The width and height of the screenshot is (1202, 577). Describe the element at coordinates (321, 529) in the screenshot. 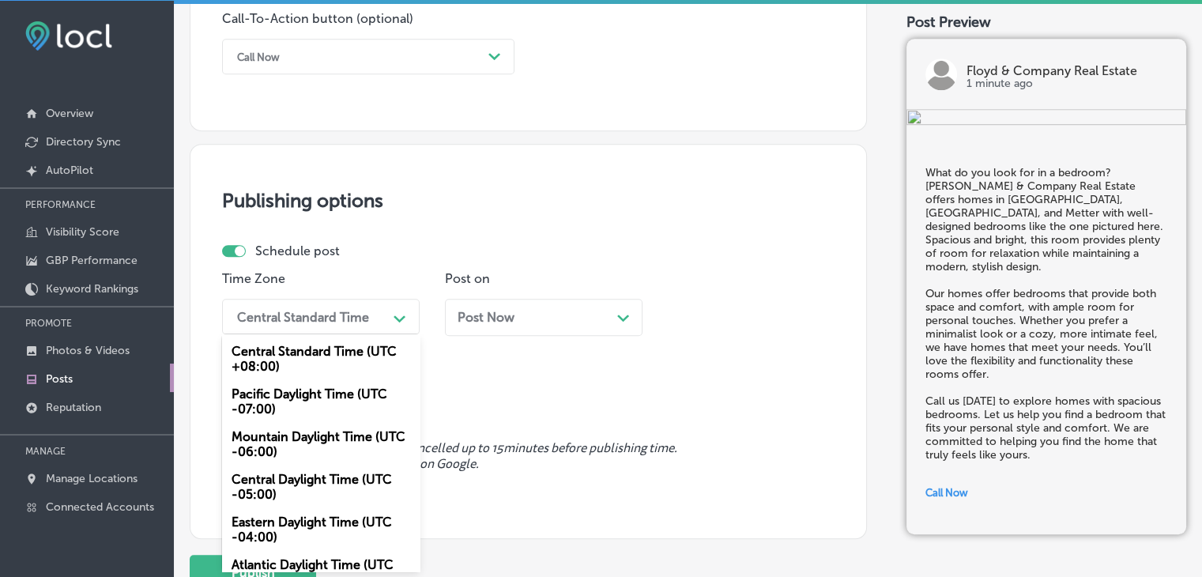

I see `div: Eastern Daylight Time (UTC -04:00)` at that location.